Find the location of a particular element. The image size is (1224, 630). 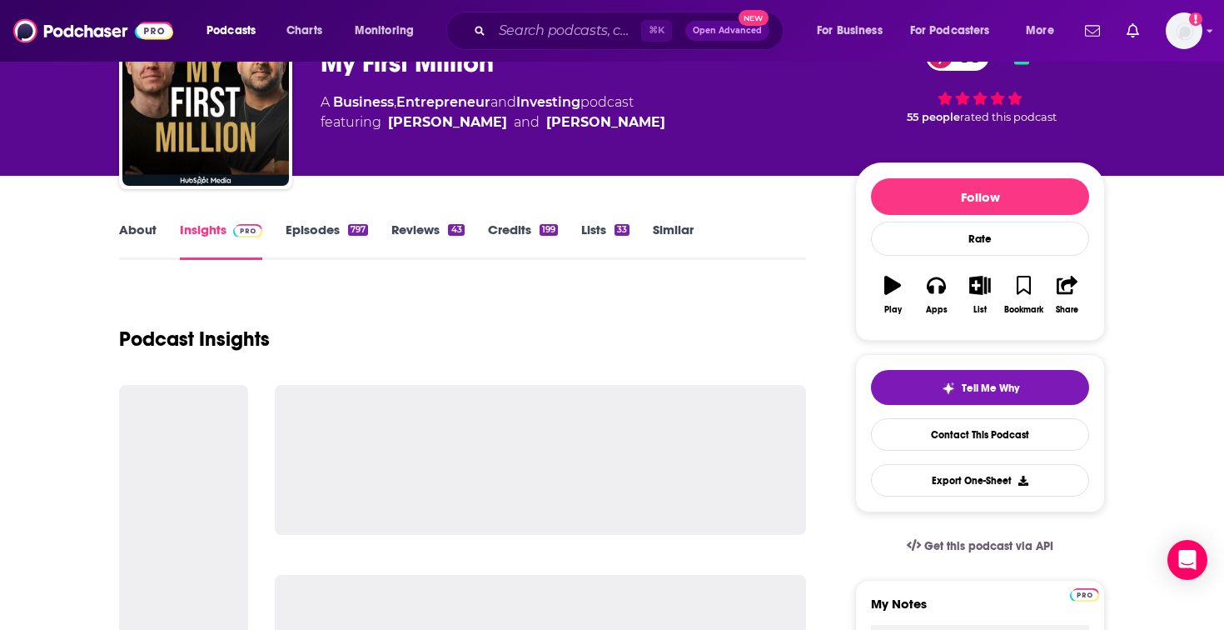

img: tell me why sparkle is located at coordinates (949, 388).